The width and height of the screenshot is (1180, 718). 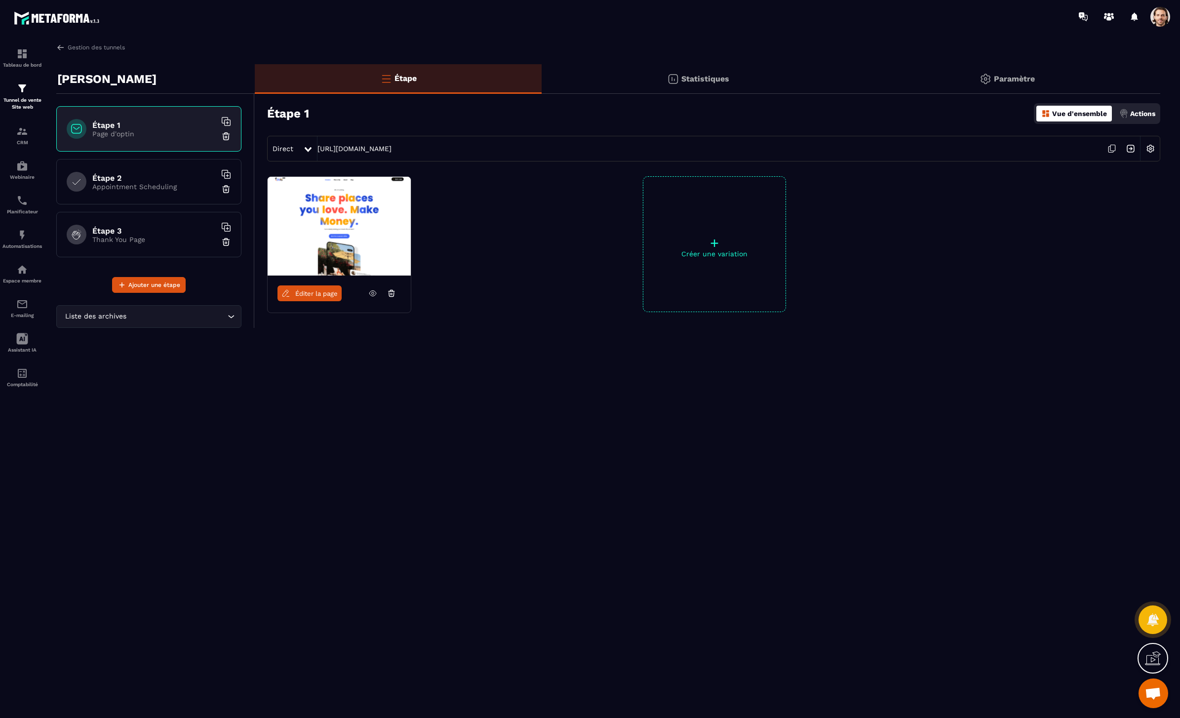 I want to click on img: setting-gr.5f69749f.svg, so click(x=986, y=79).